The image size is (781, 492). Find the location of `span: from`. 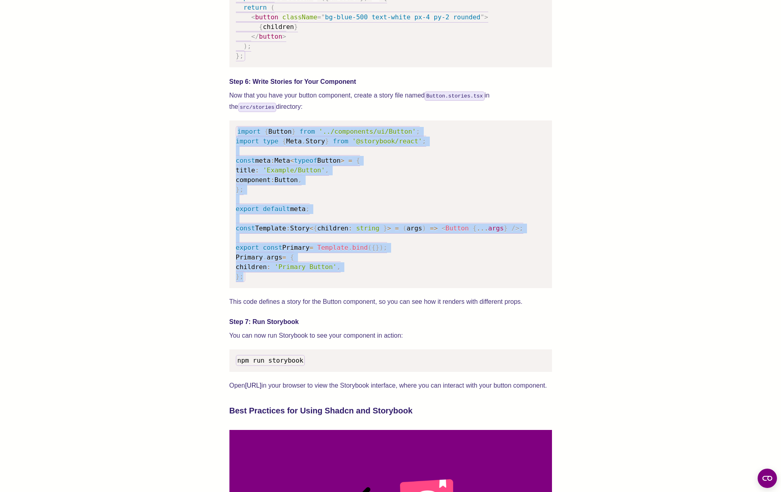

span: from is located at coordinates (340, 141).